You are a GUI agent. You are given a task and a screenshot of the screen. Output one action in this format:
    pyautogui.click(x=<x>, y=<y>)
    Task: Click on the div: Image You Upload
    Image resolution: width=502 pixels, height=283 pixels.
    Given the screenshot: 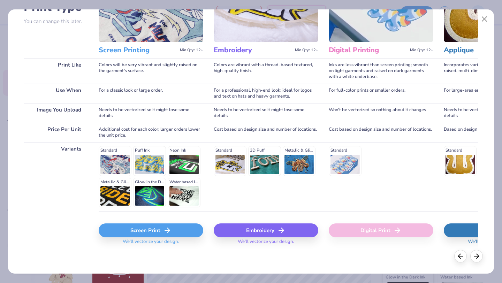 What is the action you would take?
    pyautogui.click(x=56, y=113)
    